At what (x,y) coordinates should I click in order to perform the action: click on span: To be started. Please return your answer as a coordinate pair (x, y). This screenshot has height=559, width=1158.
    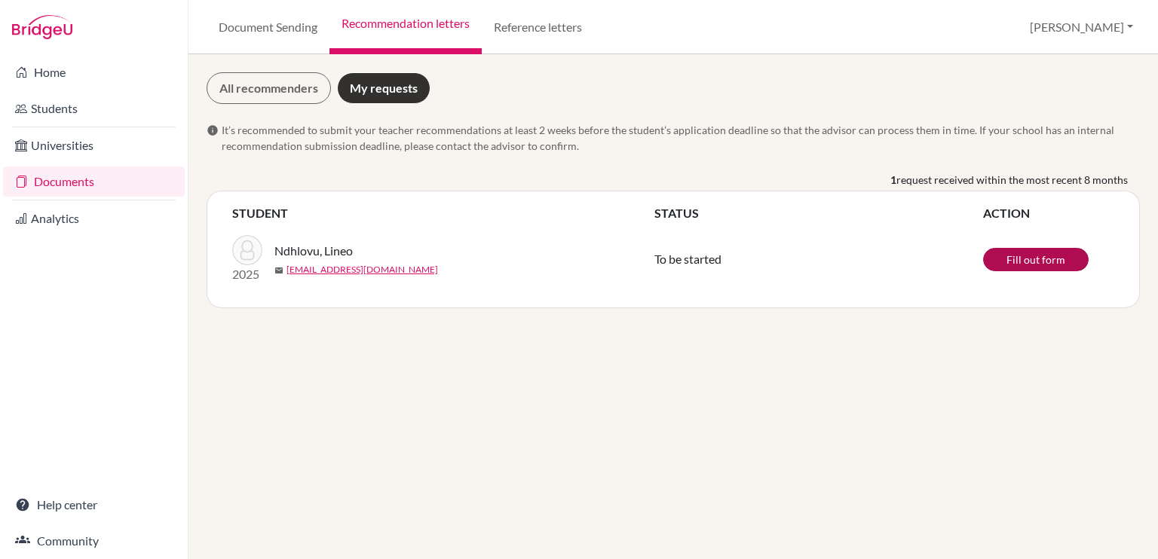
    Looking at the image, I should click on (688, 259).